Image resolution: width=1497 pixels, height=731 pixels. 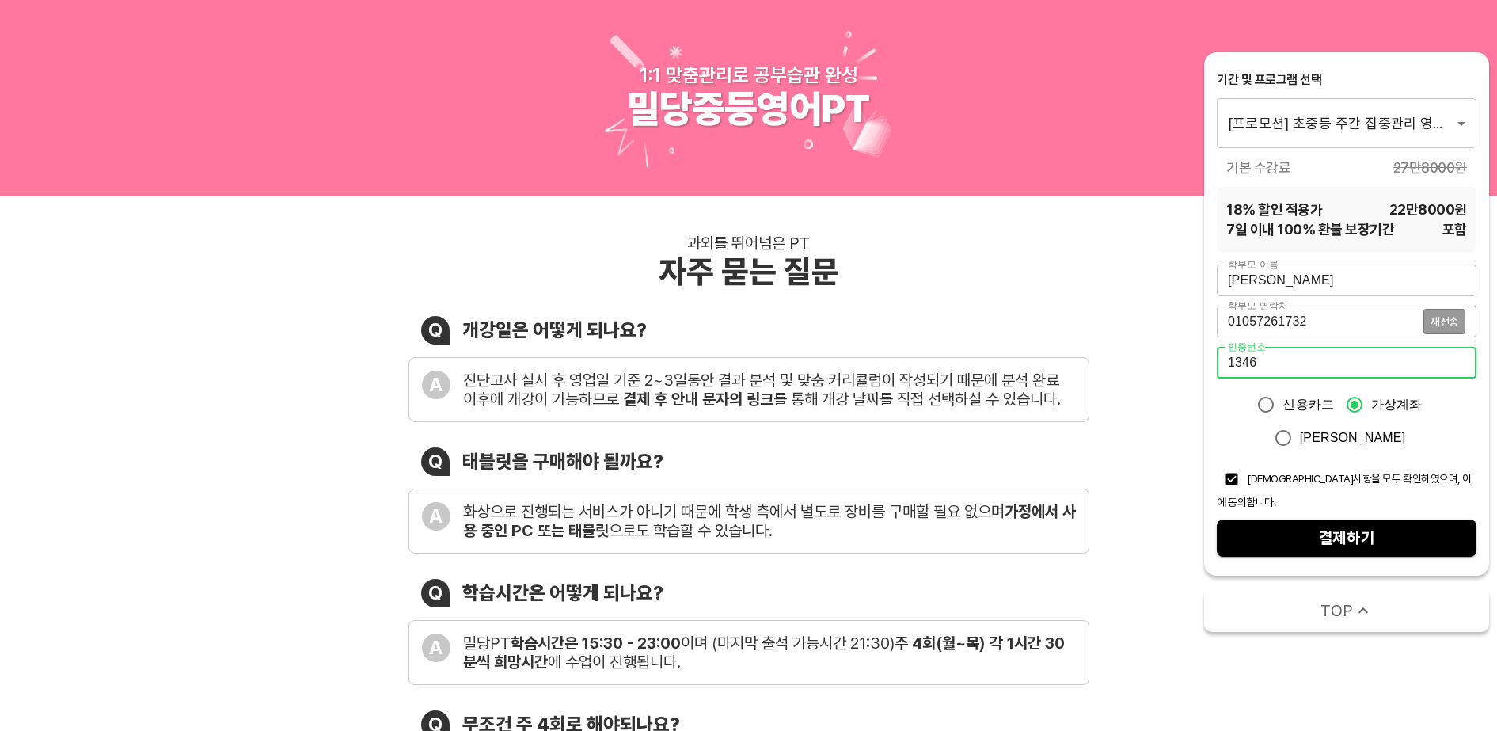 What do you see at coordinates (770, 521) in the screenshot?
I see `b: 가정에서 사용 중인 PC 또는 태블릿` at bounding box center [770, 521].